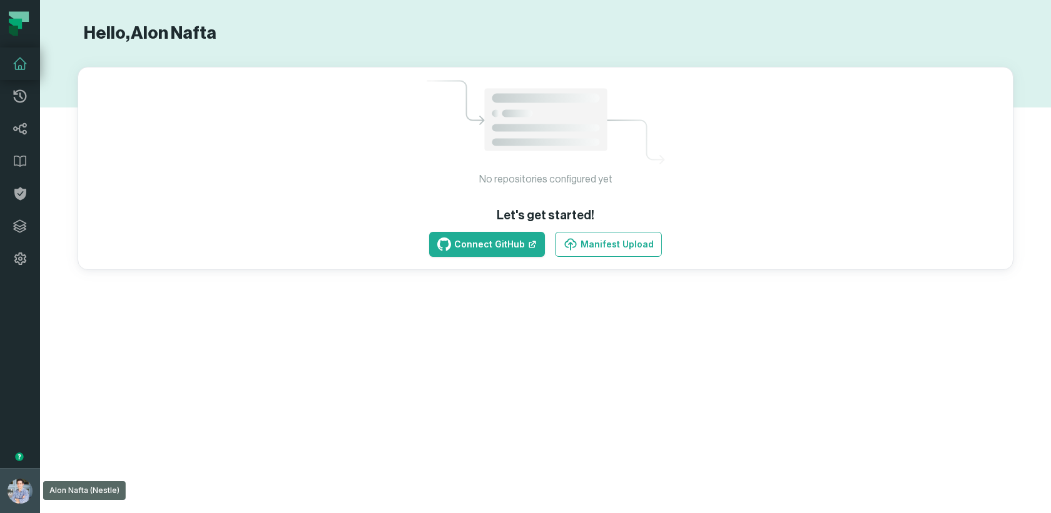 The image size is (1051, 513). Describe the element at coordinates (19, 457) in the screenshot. I see `div: Tooltip anchor` at that location.